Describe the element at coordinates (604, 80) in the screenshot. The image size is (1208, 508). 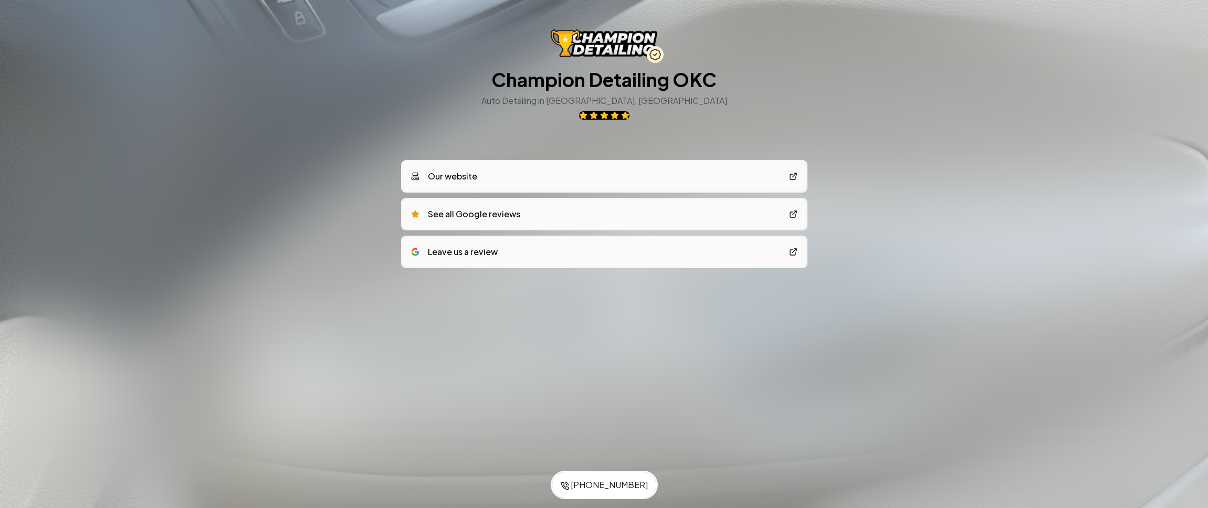
I see `h1: Champion Detailing OKC` at that location.